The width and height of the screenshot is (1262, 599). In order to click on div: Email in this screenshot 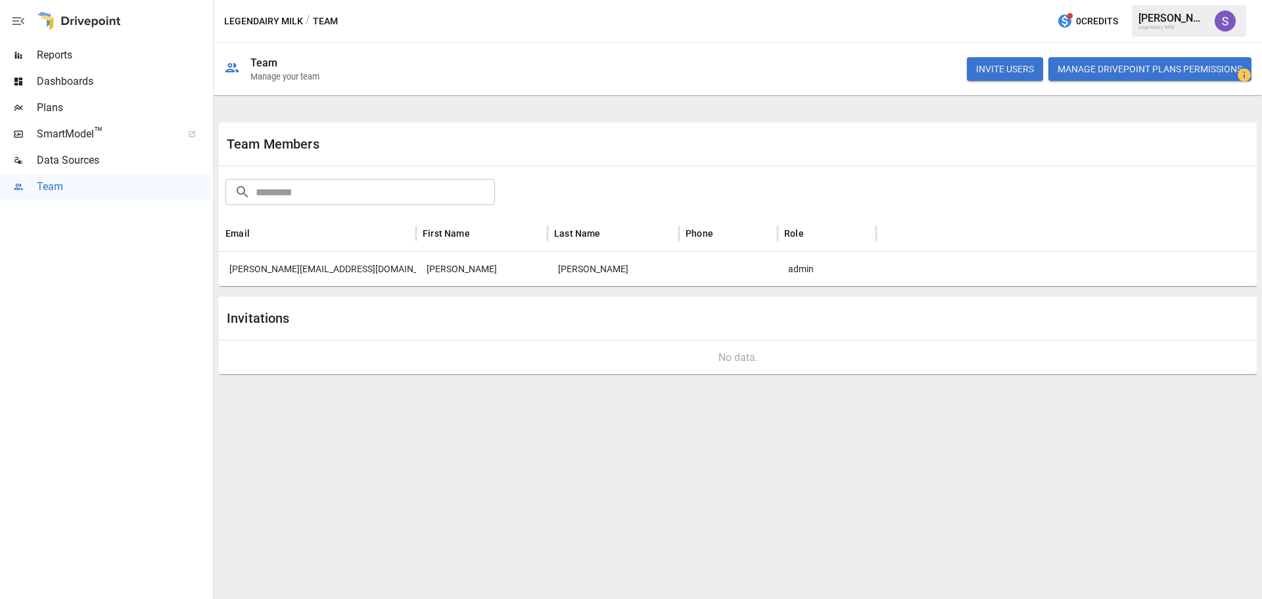, I will do `click(237, 233)`.